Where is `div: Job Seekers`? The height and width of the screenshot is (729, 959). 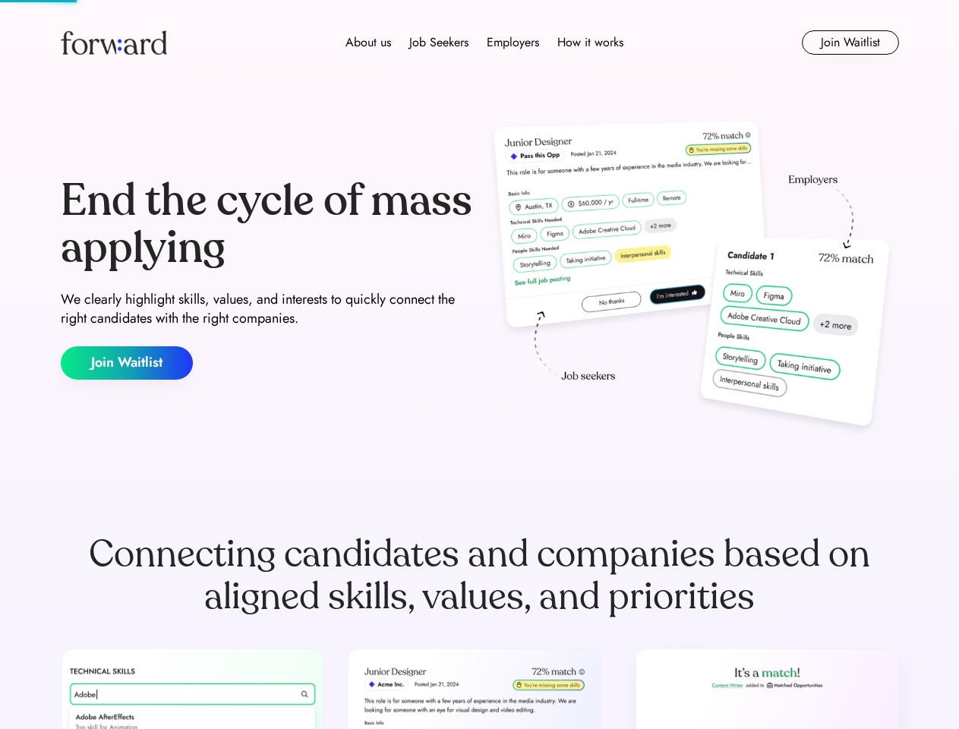 div: Job Seekers is located at coordinates (439, 43).